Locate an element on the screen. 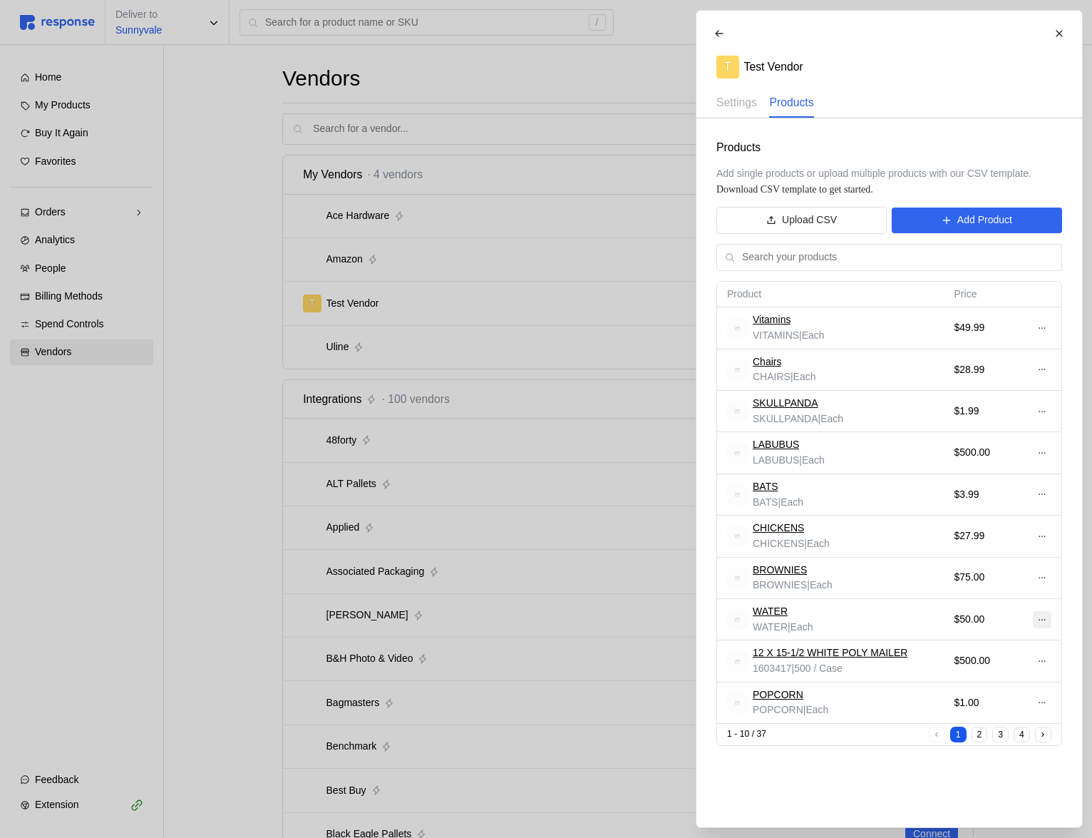  button: Previous page is located at coordinates (937, 734).